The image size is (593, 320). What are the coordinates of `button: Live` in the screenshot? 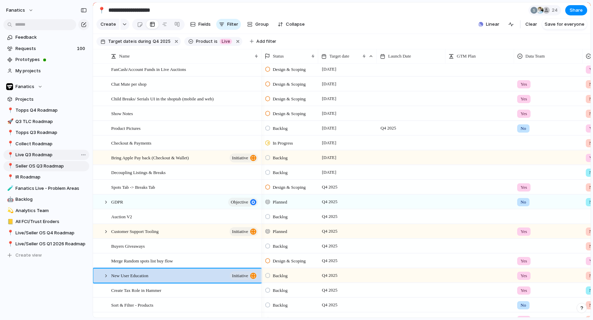 It's located at (226, 42).